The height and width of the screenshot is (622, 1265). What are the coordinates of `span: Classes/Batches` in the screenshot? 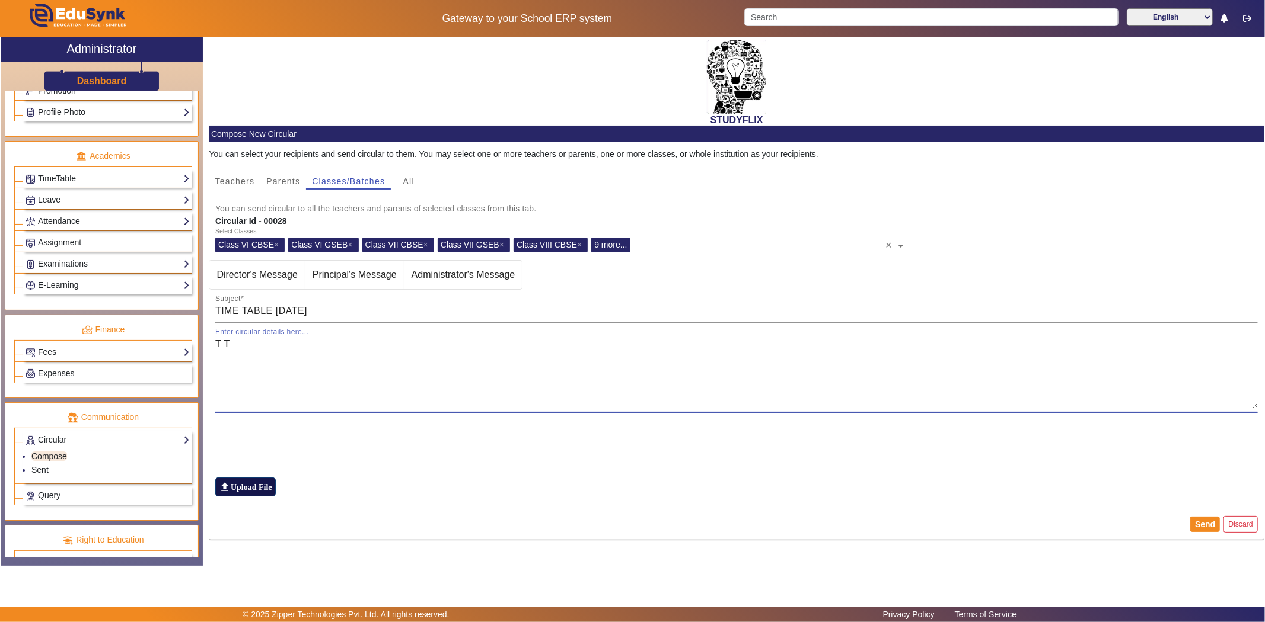 It's located at (348, 181).